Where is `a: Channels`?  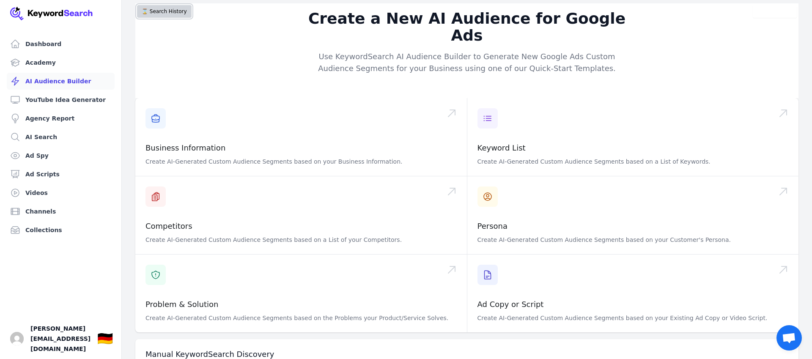
a: Channels is located at coordinates (60, 211).